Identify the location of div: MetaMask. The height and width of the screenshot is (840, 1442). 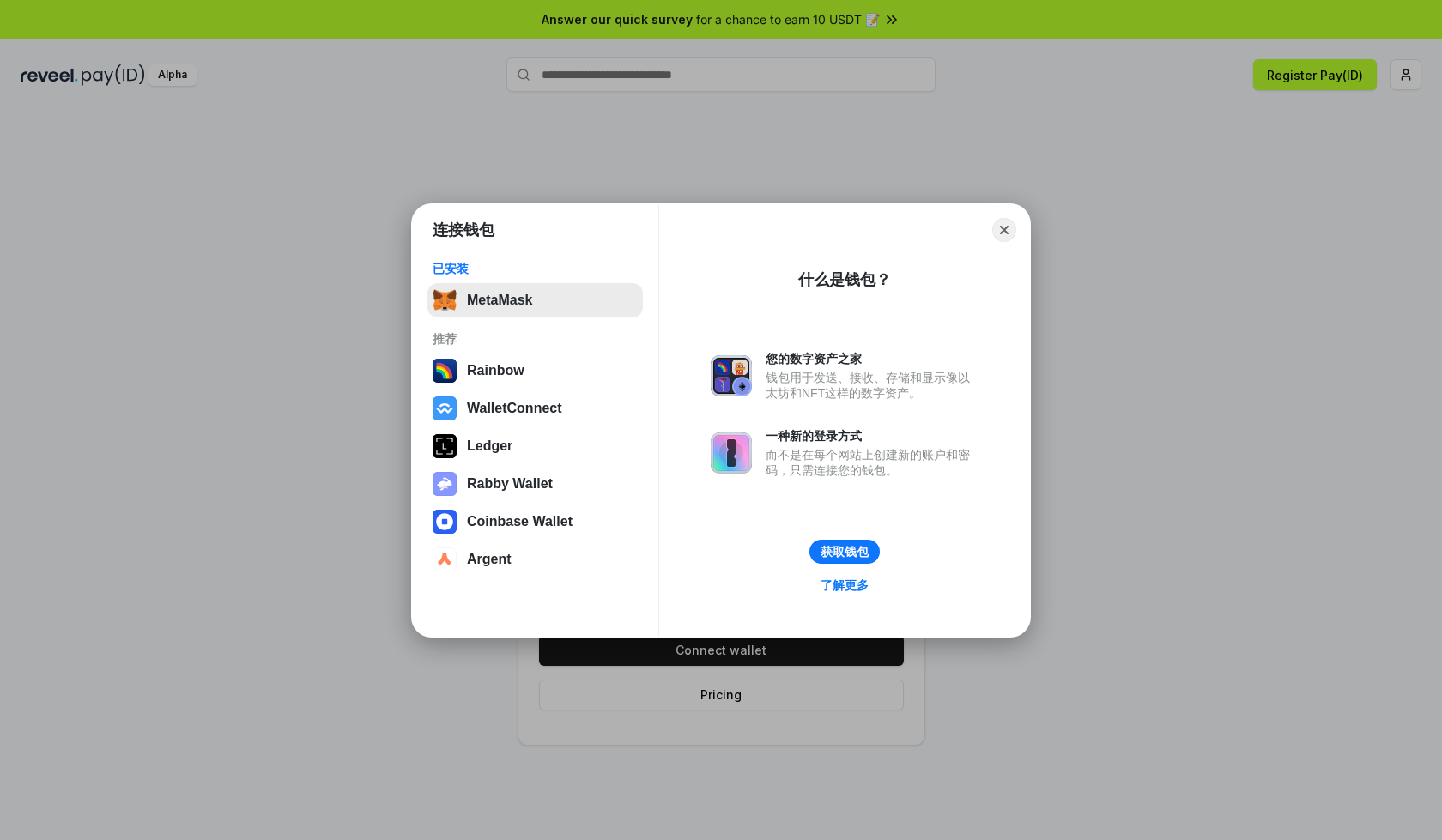
(499, 301).